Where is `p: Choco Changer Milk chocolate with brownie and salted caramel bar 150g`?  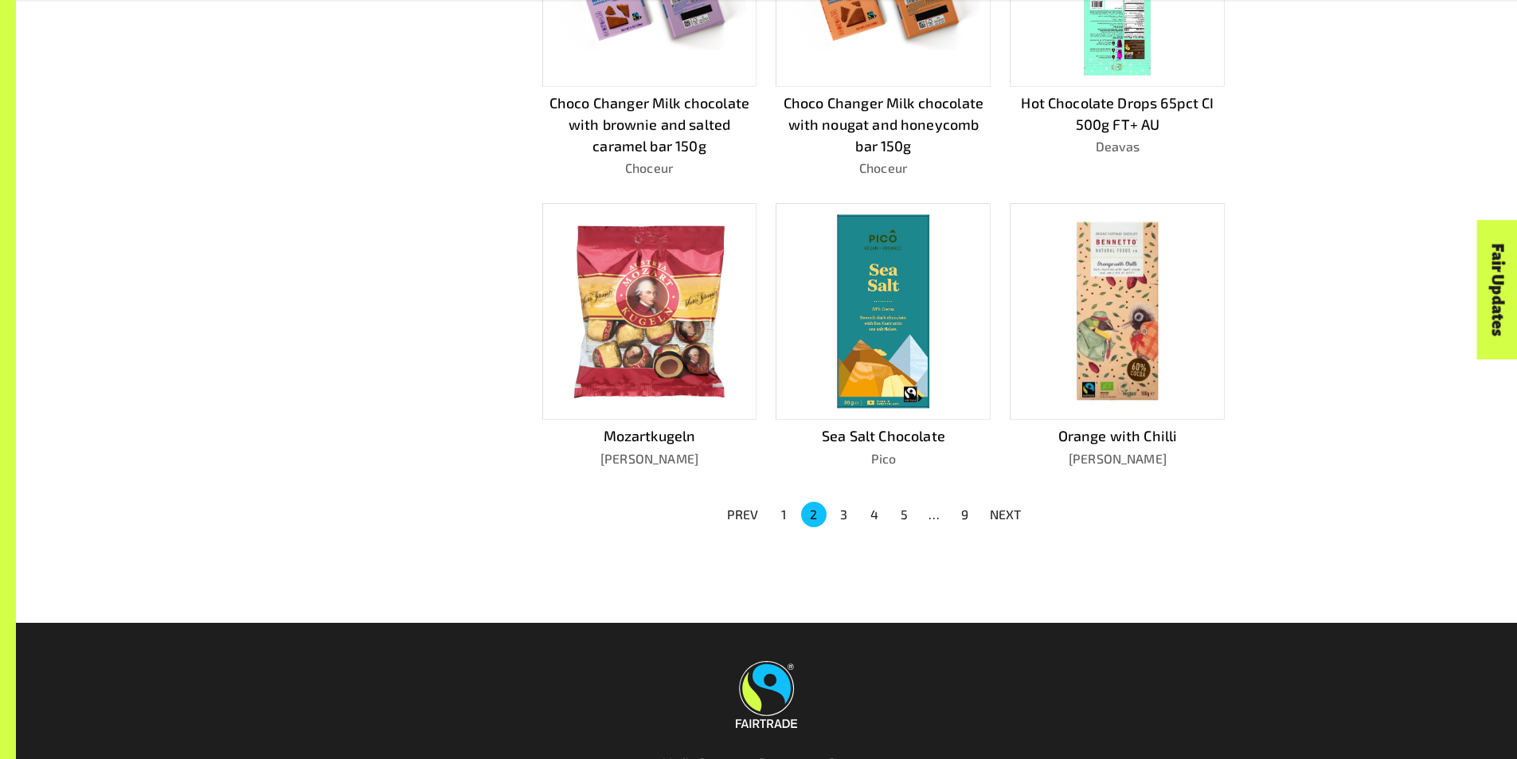
p: Choco Changer Milk chocolate with brownie and salted caramel bar 150g is located at coordinates (650, 124).